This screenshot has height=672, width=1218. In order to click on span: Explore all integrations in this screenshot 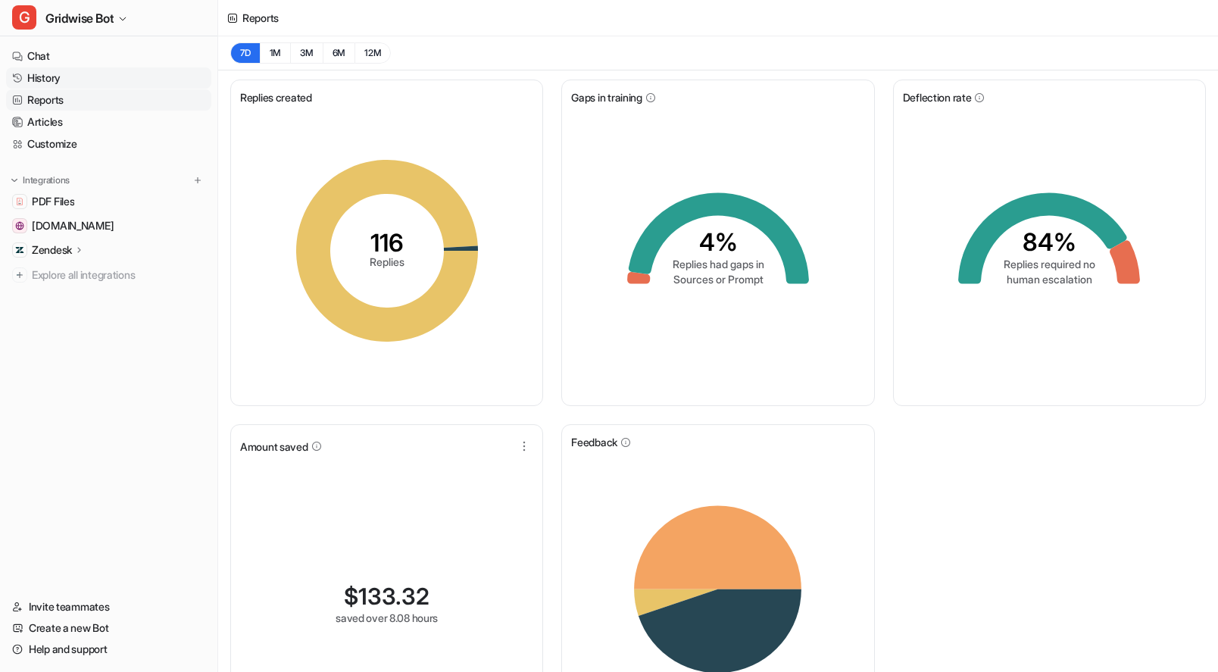, I will do `click(118, 275)`.